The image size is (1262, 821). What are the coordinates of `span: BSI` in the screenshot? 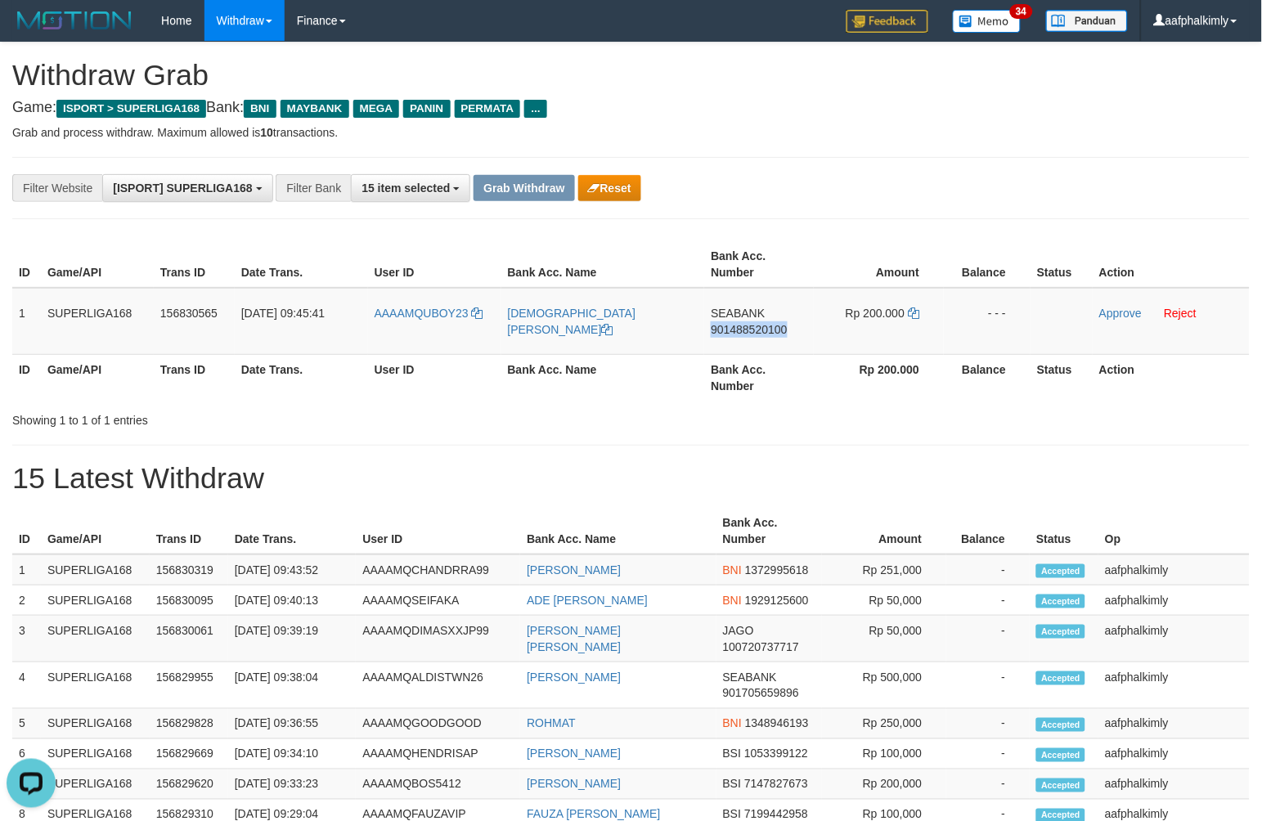 It's located at (732, 754).